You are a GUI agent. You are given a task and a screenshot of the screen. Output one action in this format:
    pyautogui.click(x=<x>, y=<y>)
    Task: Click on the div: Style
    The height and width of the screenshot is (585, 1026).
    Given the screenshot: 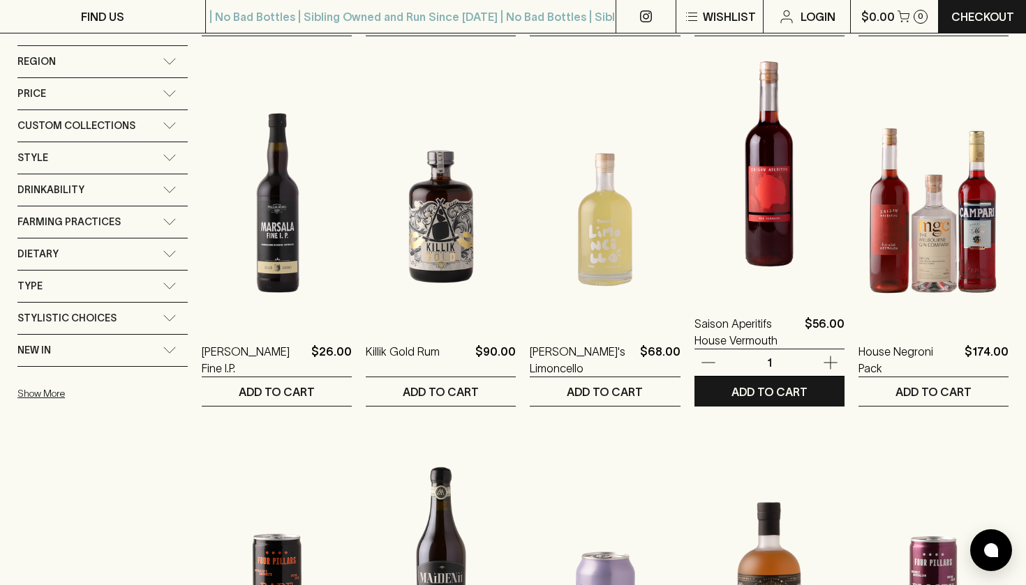 What is the action you would take?
    pyautogui.click(x=103, y=158)
    